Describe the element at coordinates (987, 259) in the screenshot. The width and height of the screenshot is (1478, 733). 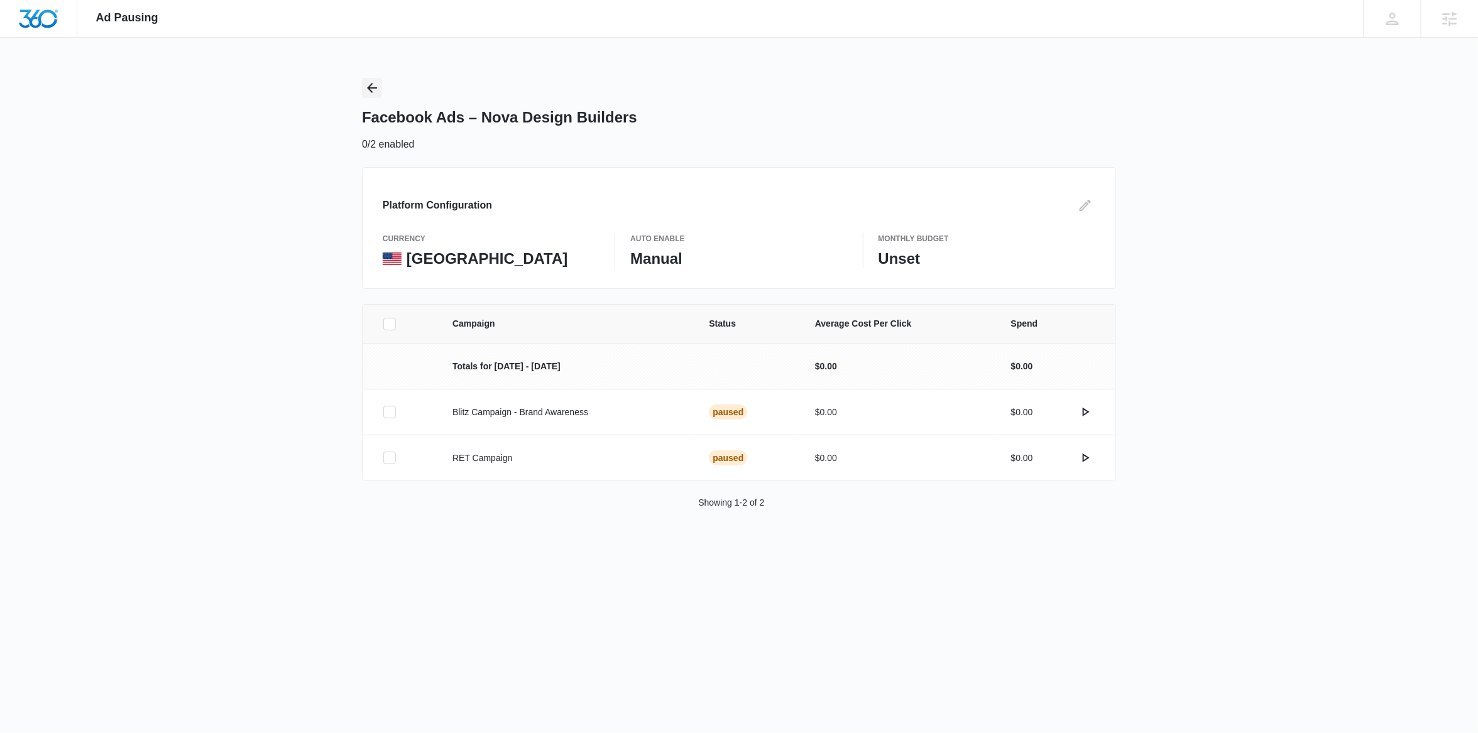
I see `p: Unset` at that location.